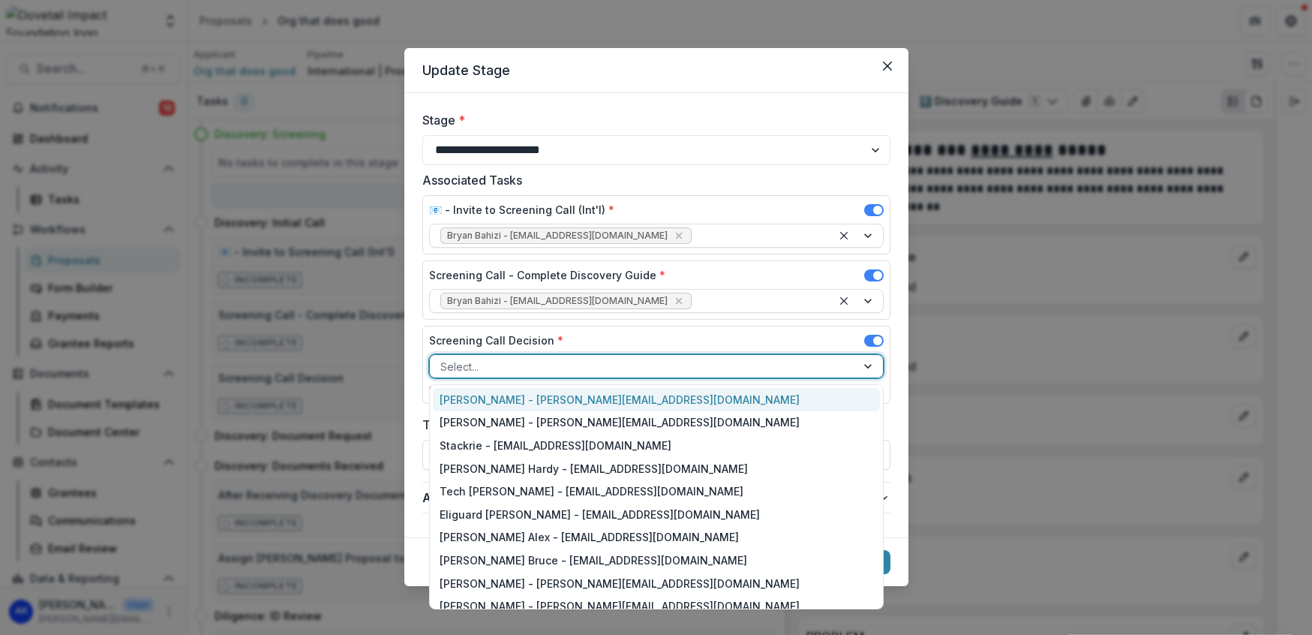 The height and width of the screenshot is (635, 1312). I want to click on header: Update Stage, so click(657, 71).